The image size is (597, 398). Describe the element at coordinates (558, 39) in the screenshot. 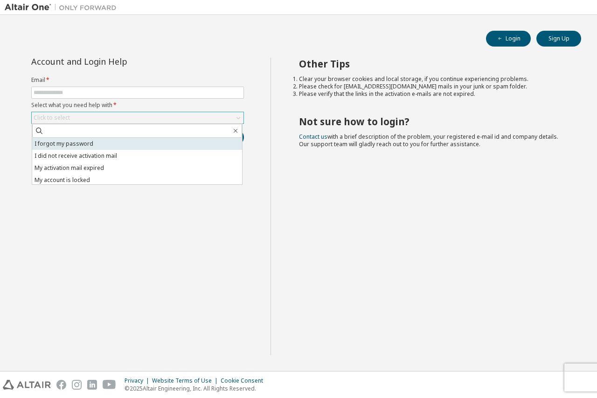

I see `button: Sign Up` at that location.